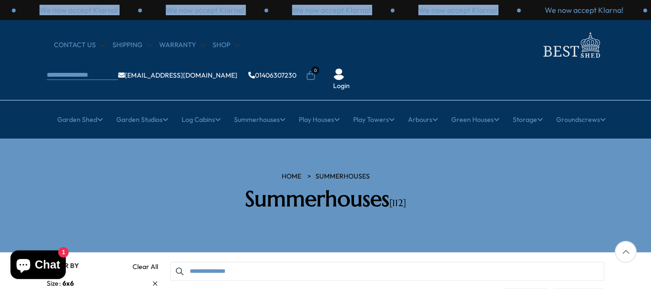  What do you see at coordinates (398, 203) in the screenshot?
I see `span: [112]` at bounding box center [398, 203].